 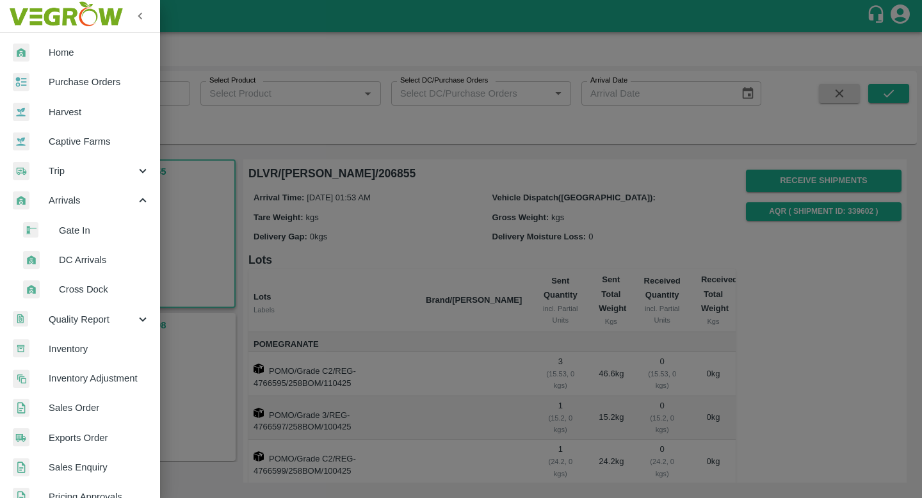 What do you see at coordinates (99, 82) in the screenshot?
I see `span: Purchase Orders` at bounding box center [99, 82].